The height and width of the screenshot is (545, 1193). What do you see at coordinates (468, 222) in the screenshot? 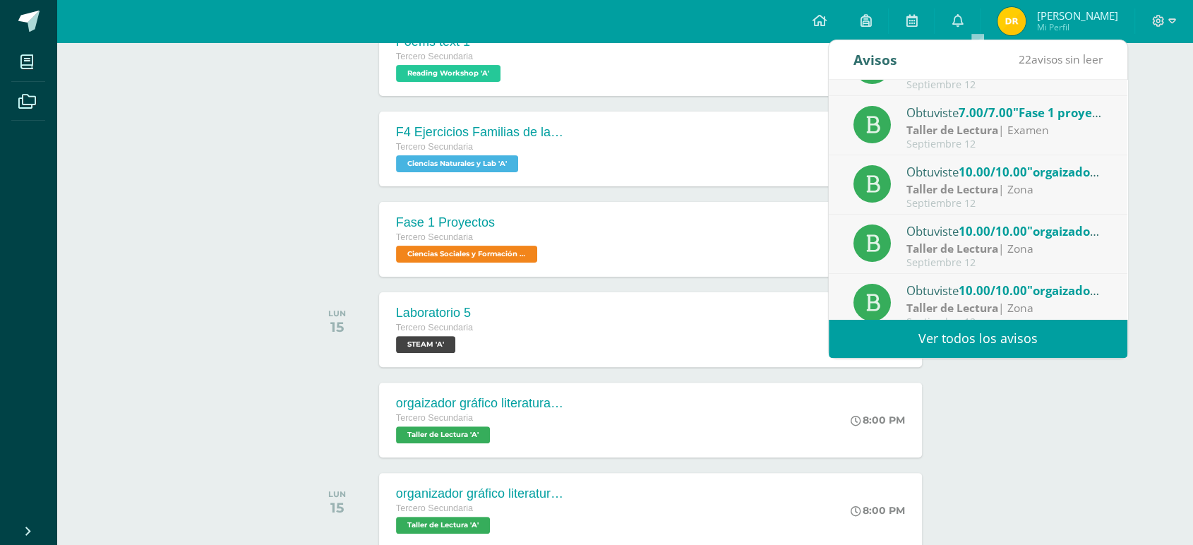
I see `div: Fase 1 Proyectos` at bounding box center [468, 222].